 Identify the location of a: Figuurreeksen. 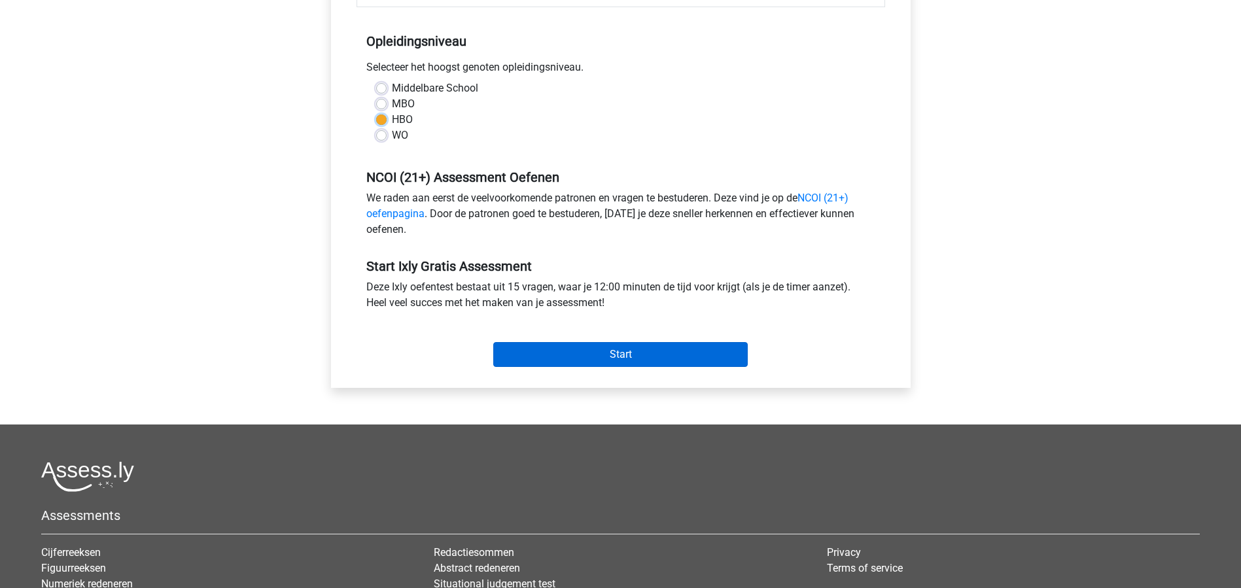
(73, 568).